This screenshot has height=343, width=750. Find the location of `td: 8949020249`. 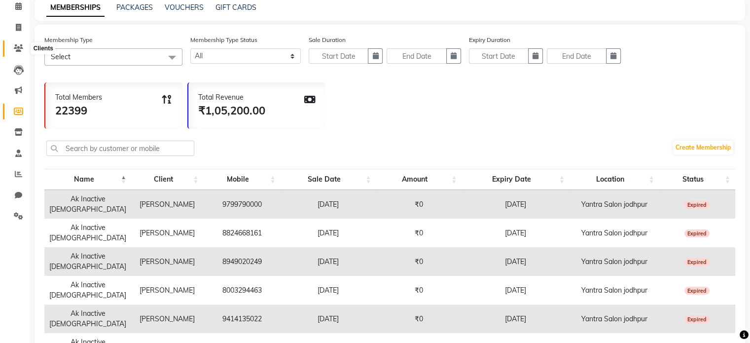

td: 8949020249 is located at coordinates (242, 261).